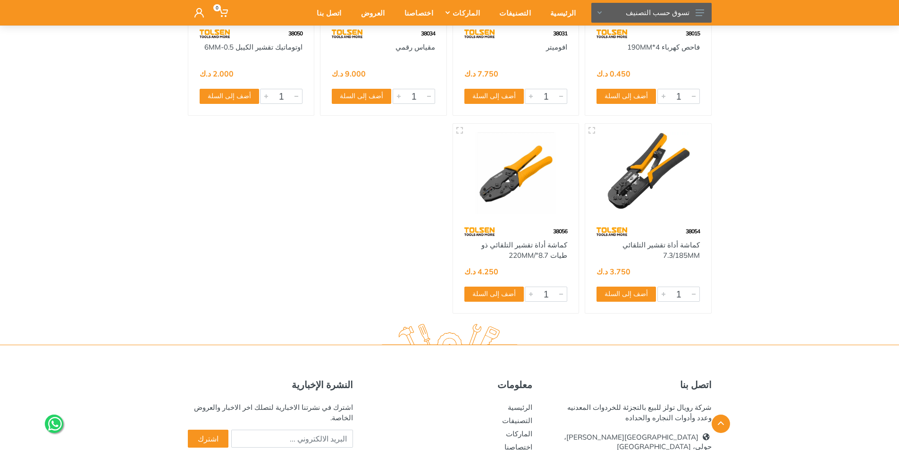 This screenshot has width=899, height=450. What do you see at coordinates (217, 74) in the screenshot?
I see `div: 2.000 د.ك` at bounding box center [217, 74].